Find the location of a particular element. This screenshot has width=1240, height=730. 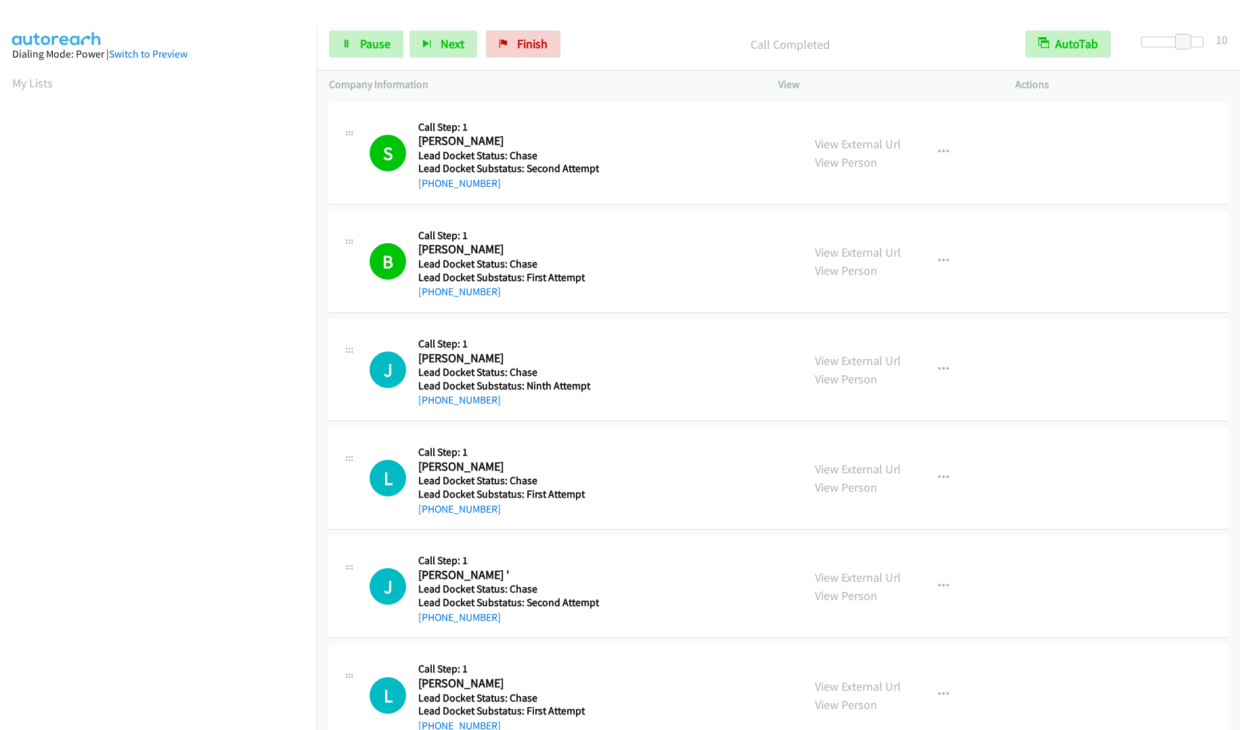

a: My Lists is located at coordinates (32, 83).